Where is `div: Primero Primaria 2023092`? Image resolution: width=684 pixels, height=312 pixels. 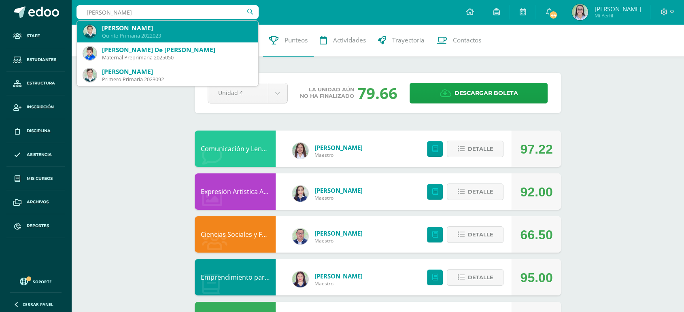 div: Primero Primaria 2023092 is located at coordinates (177, 79).